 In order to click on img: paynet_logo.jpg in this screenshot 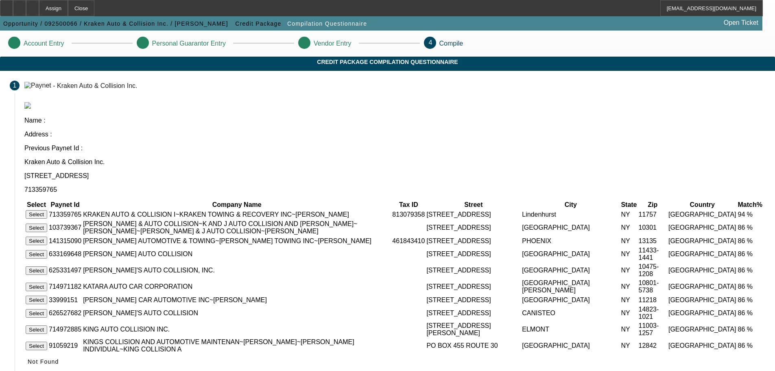, I will do `click(28, 105)`.